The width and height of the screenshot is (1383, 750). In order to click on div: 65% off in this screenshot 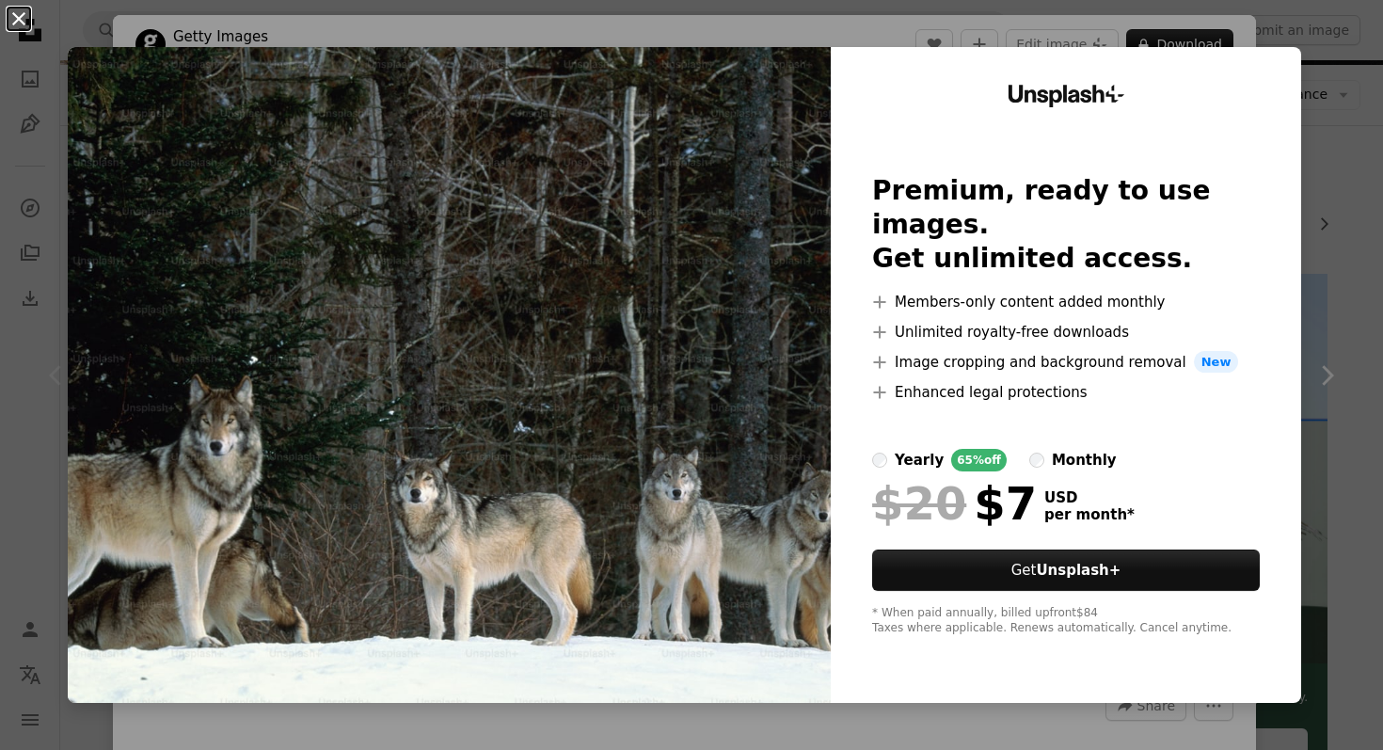, I will do `click(979, 460)`.